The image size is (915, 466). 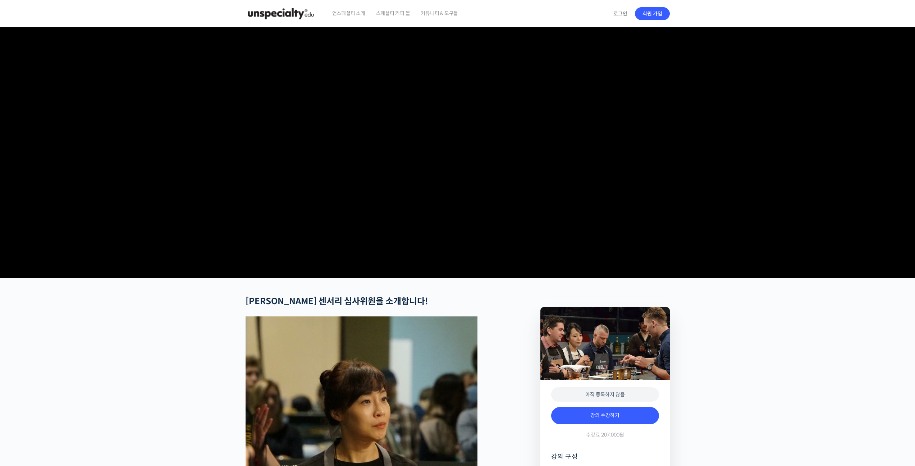 What do you see at coordinates (605, 416) in the screenshot?
I see `a: 강의 수강하기` at bounding box center [605, 416].